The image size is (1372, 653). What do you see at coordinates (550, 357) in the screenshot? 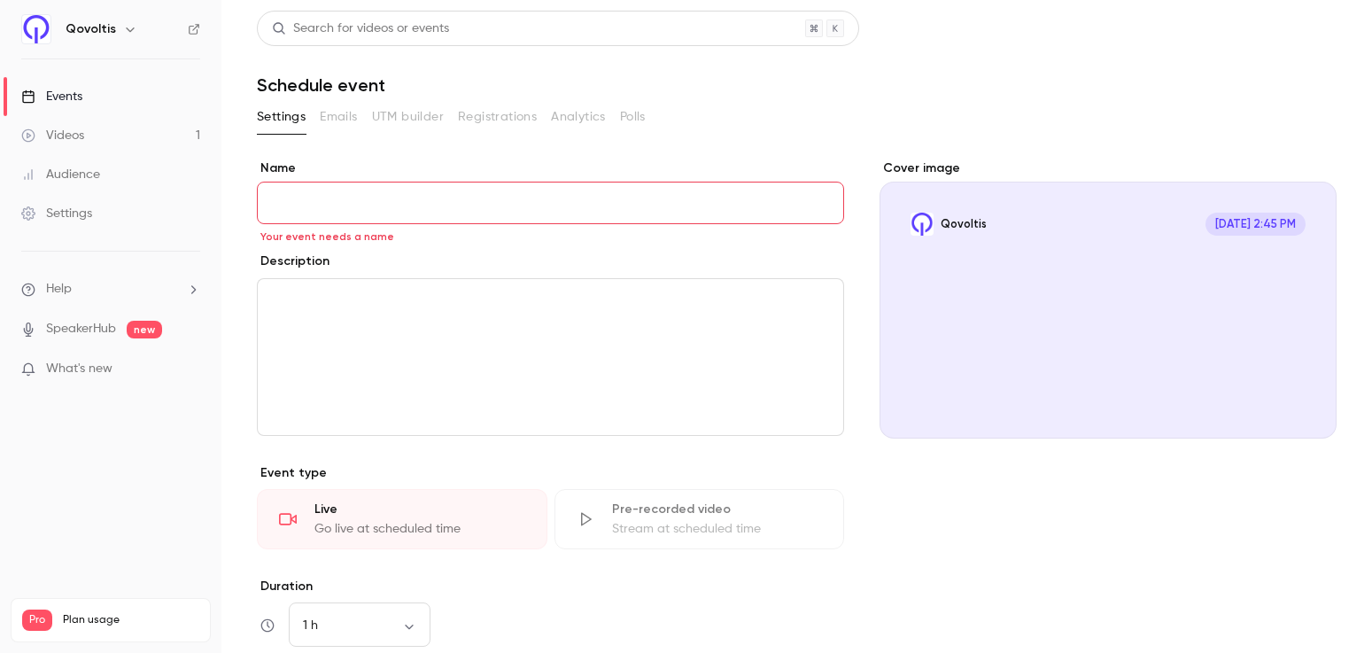
I see `div: editor` at bounding box center [550, 357].